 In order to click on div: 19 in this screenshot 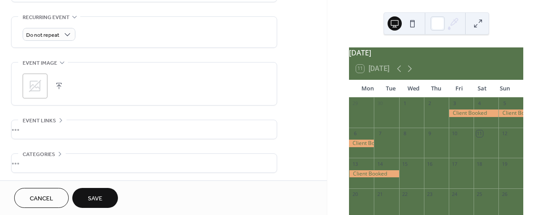, I will do `click(504, 164)`.